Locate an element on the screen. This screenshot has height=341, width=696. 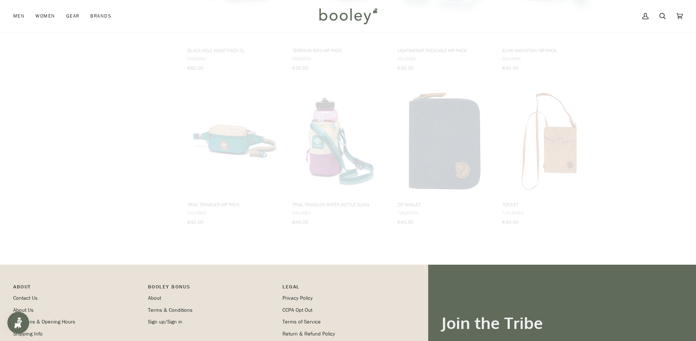
img: Booley is located at coordinates (348, 16).